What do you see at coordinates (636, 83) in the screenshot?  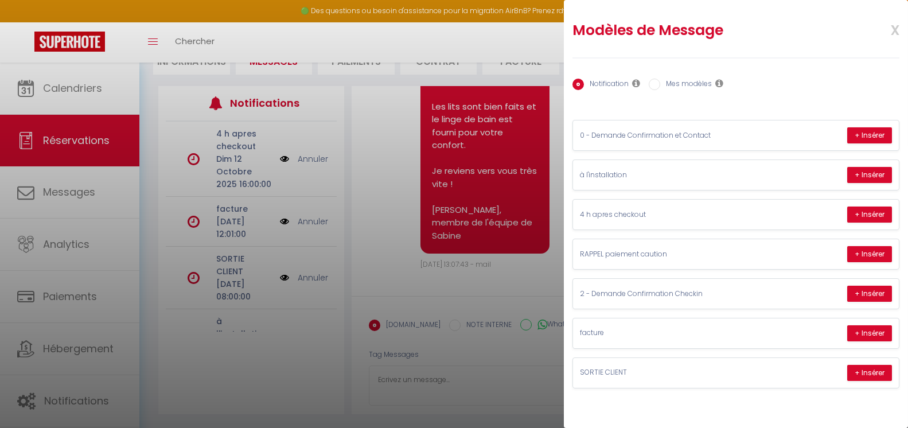 I see `i: Les notifications sont visibles par toi et ton équipe` at bounding box center [636, 83].